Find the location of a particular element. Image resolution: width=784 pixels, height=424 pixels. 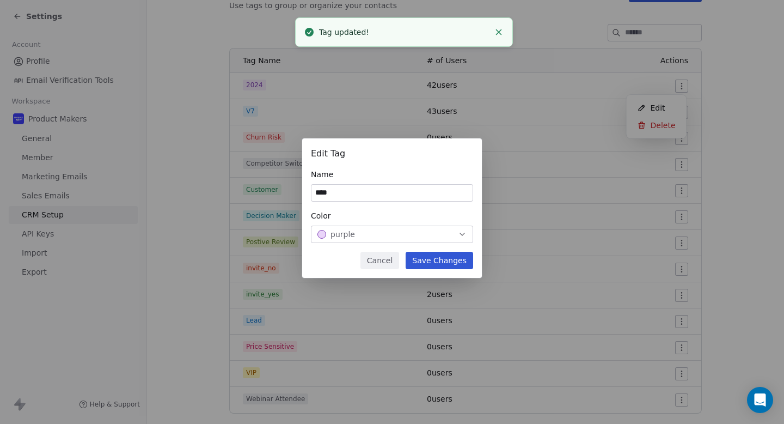

button: Cancel is located at coordinates (380, 260).